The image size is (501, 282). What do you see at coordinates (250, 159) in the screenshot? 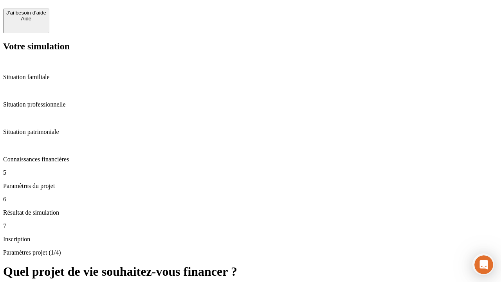
I see `p: Connaissances financières` at bounding box center [250, 159].